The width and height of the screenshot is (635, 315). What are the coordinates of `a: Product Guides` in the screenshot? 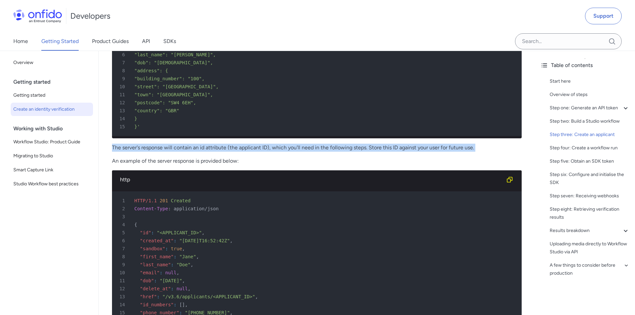 It's located at (110, 41).